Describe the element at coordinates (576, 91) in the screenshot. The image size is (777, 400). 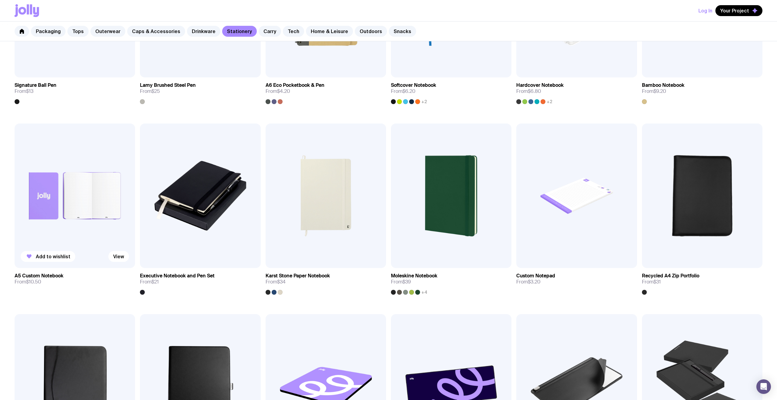
I see `a: Hardcover NotebookFrom$6.80+2` at that location.